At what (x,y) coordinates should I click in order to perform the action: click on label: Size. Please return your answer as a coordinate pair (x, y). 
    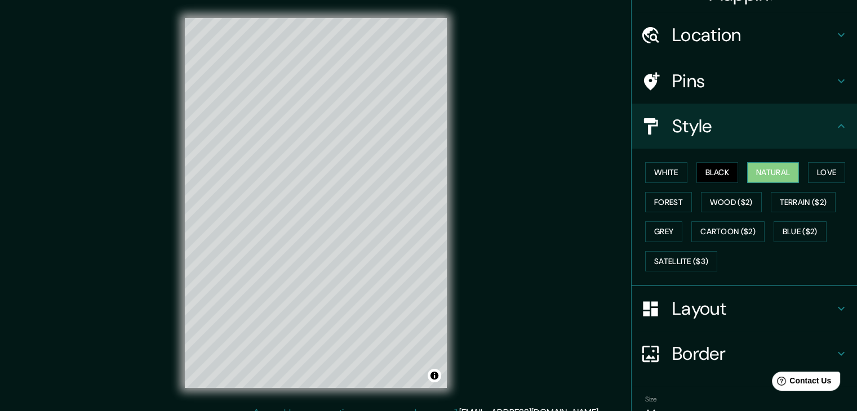
    Looking at the image, I should click on (651, 399).